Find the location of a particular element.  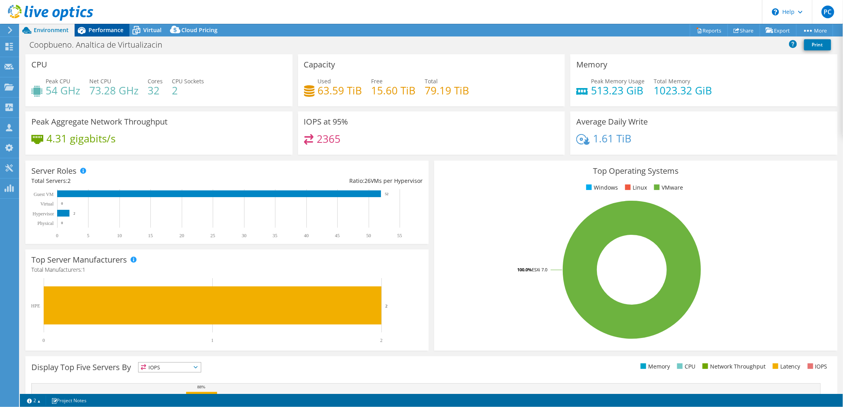

a: Reports is located at coordinates (709, 30).